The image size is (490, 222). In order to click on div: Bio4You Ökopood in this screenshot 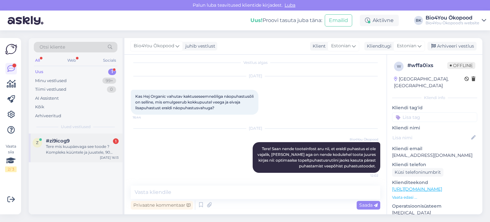, I will do `click(452, 18)`.